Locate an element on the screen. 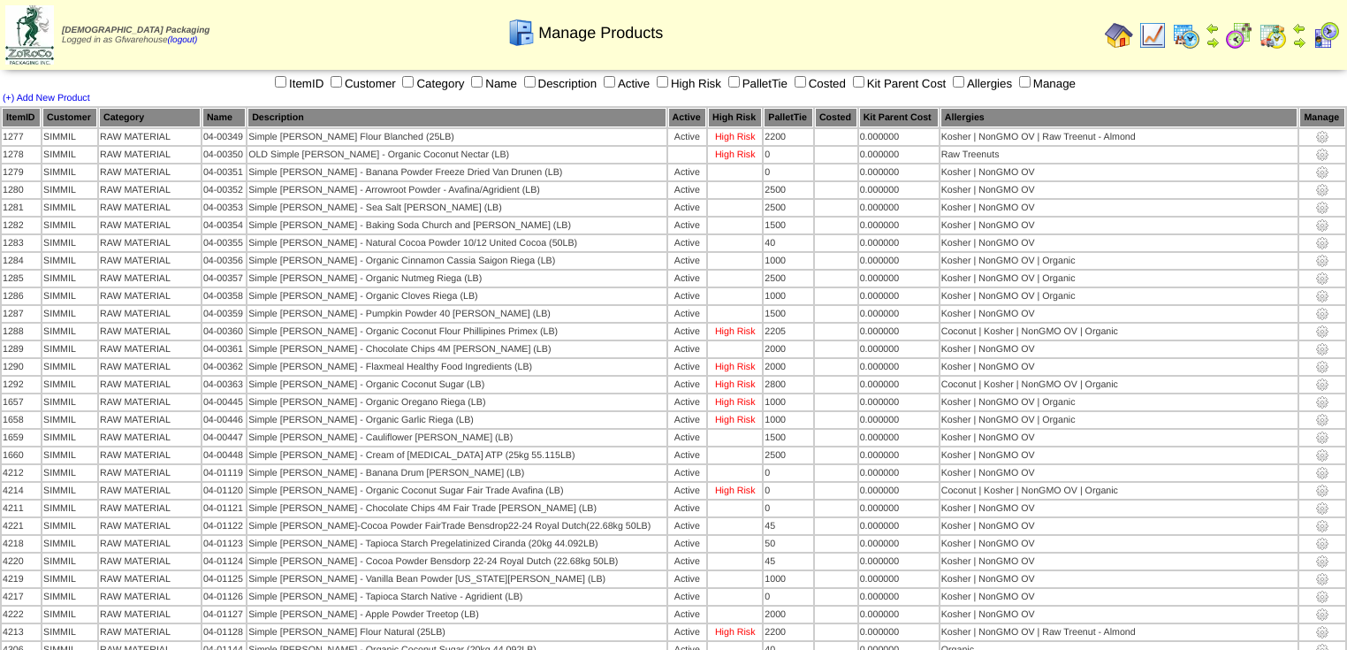 Image resolution: width=1347 pixels, height=650 pixels. label: ItemID is located at coordinates (297, 83).